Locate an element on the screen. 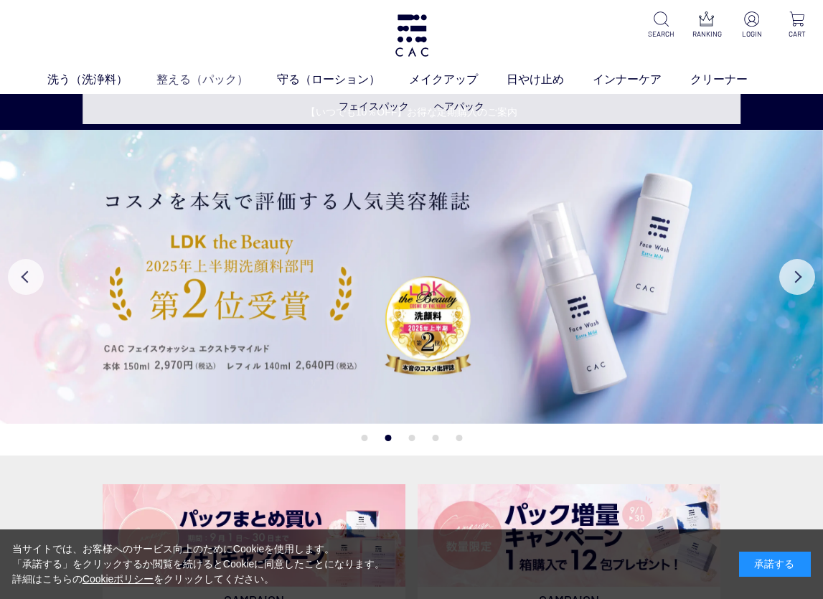 This screenshot has height=599, width=823. button: 3 of 5 is located at coordinates (411, 437).